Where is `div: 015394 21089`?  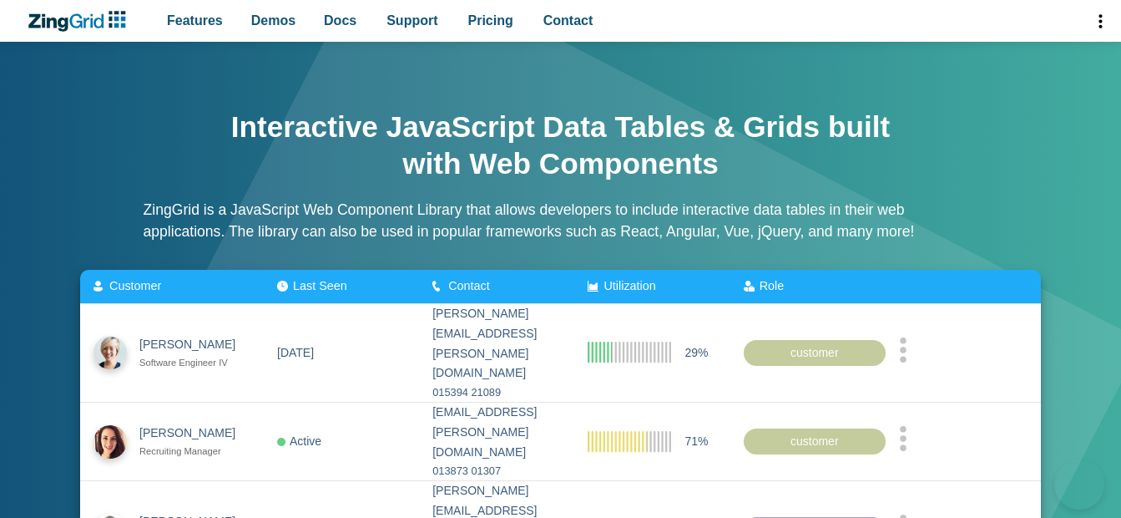
div: 015394 21089 is located at coordinates (497, 392).